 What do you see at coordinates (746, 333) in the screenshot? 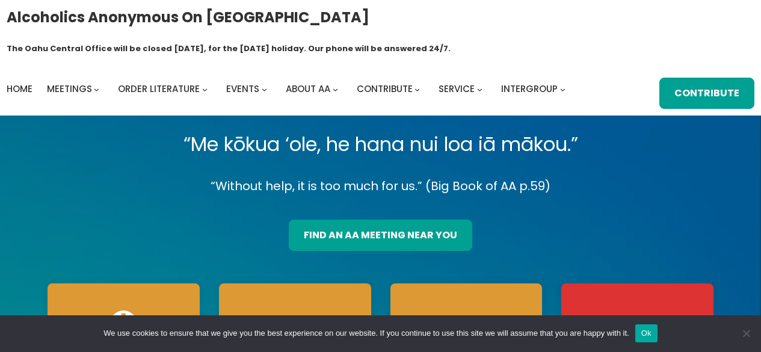
I see `span: No` at bounding box center [746, 333].